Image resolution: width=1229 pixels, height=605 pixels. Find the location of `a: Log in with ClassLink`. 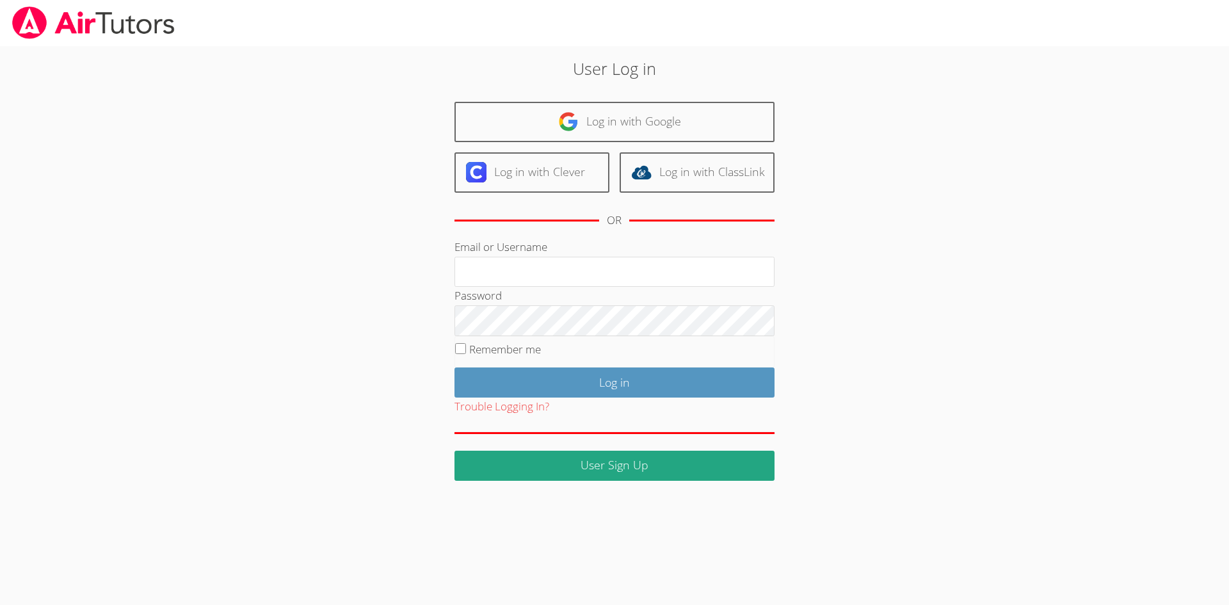

a: Log in with ClassLink is located at coordinates (697, 172).